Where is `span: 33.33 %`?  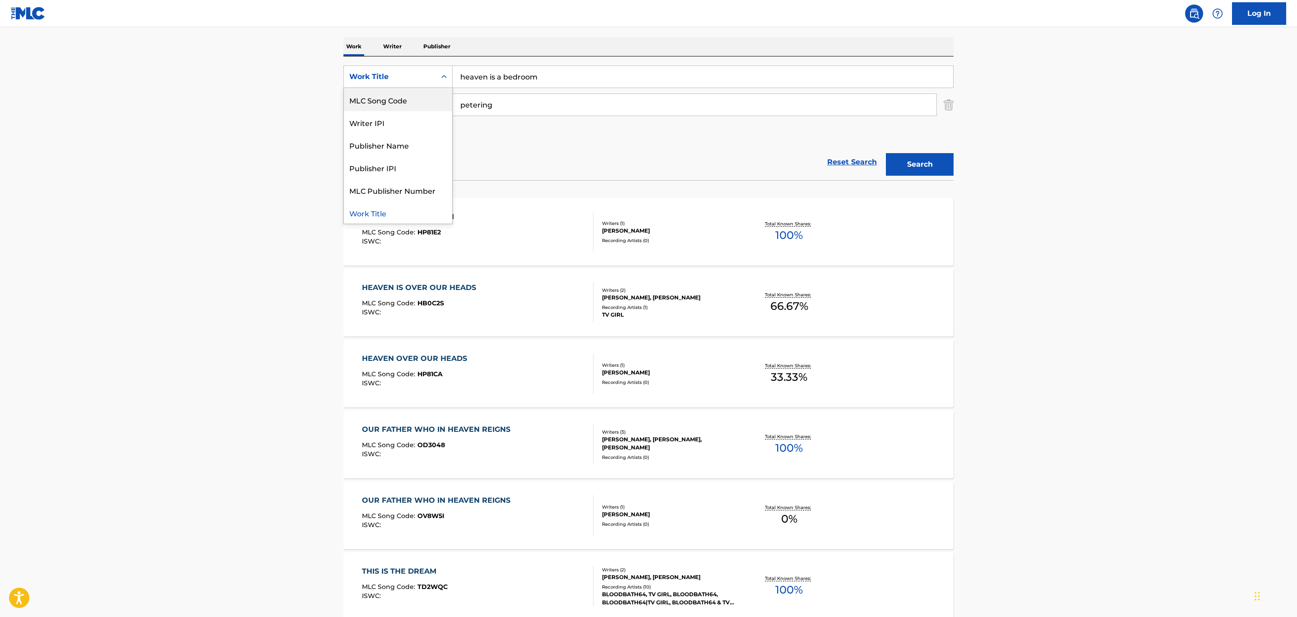 span: 33.33 % is located at coordinates (789, 377).